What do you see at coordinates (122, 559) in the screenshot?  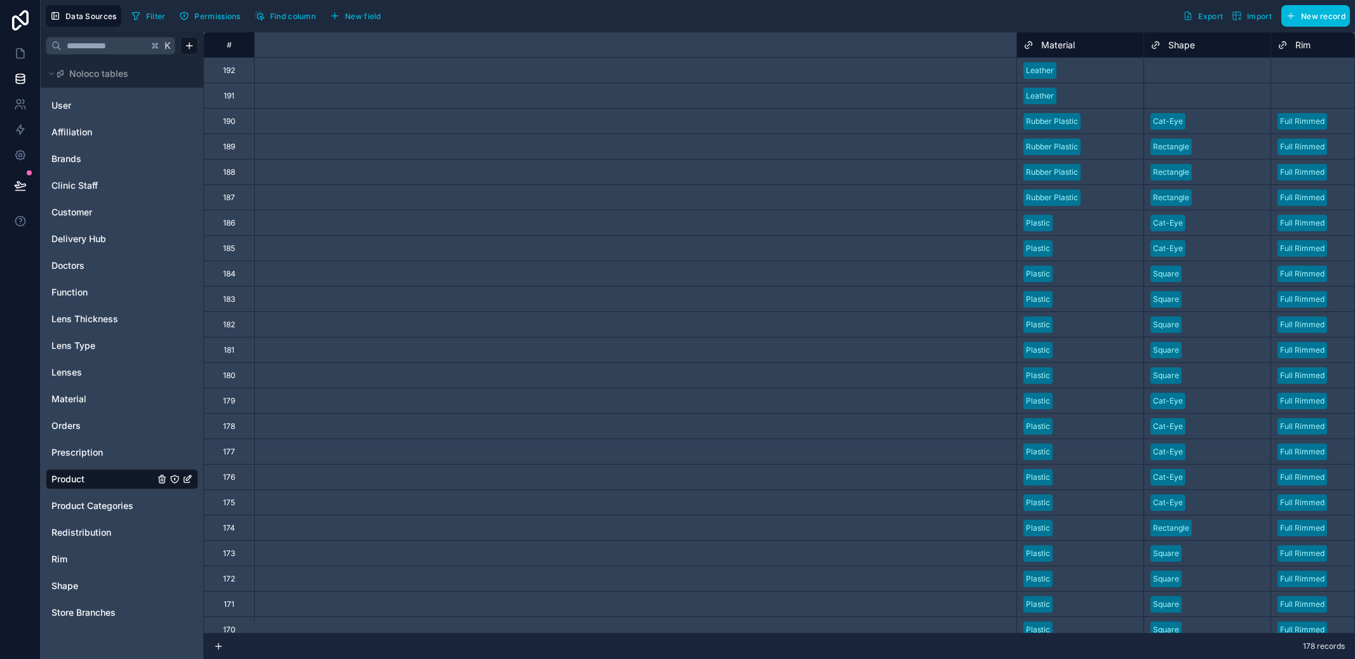 I see `div: Rim` at bounding box center [122, 559].